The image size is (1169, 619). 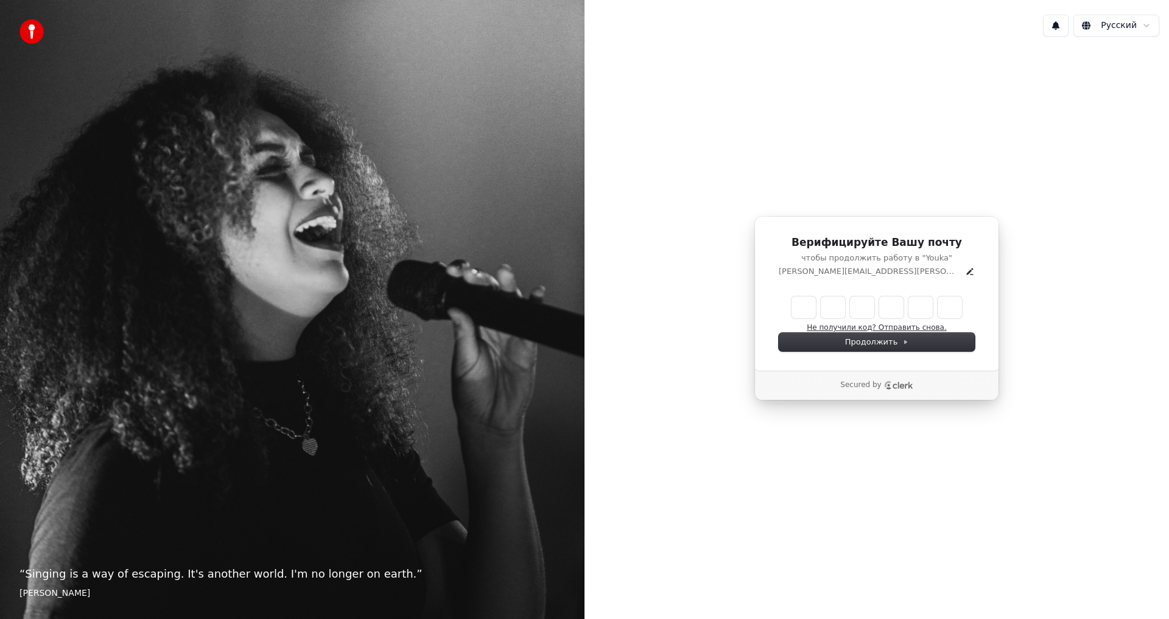 I want to click on a: Clerk logo, so click(x=899, y=385).